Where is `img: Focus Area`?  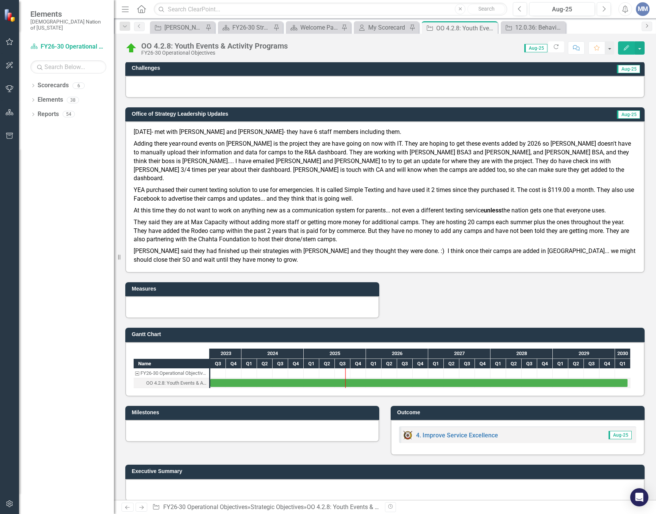 img: Focus Area is located at coordinates (407, 435).